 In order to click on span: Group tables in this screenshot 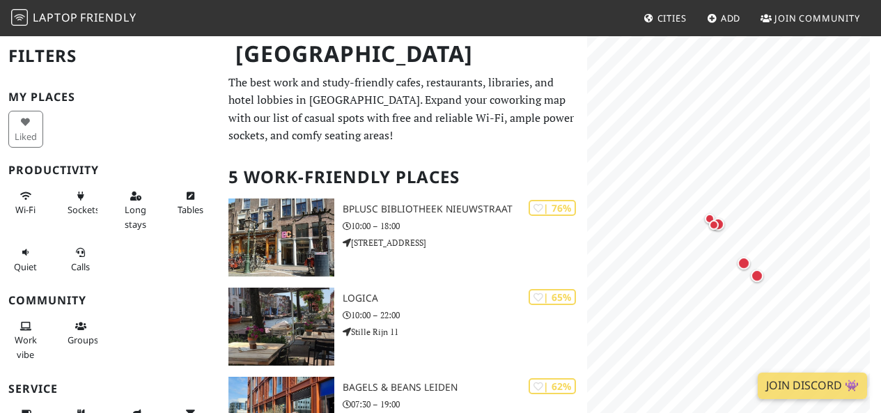, I will do `click(83, 340)`.